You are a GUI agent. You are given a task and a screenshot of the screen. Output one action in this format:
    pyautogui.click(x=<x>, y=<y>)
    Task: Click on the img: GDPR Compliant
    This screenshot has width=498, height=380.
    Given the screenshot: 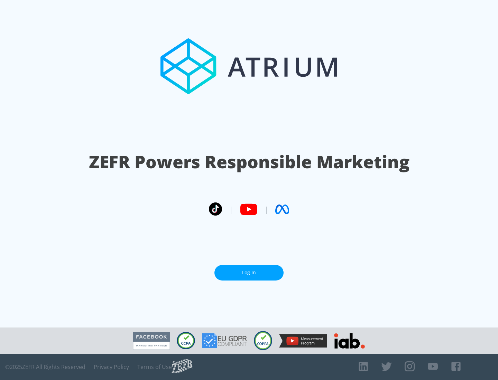 What is the action you would take?
    pyautogui.click(x=224, y=341)
    